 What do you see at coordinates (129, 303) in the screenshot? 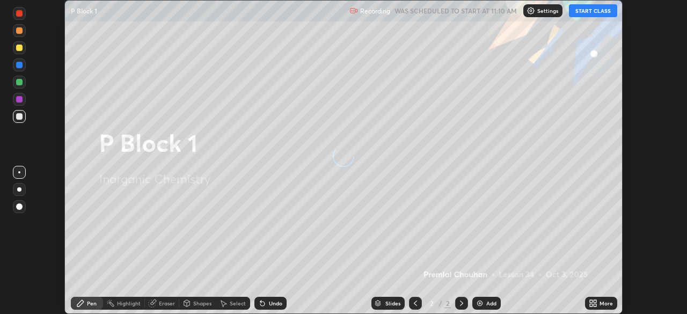
I see `div: Highlight` at bounding box center [129, 303].